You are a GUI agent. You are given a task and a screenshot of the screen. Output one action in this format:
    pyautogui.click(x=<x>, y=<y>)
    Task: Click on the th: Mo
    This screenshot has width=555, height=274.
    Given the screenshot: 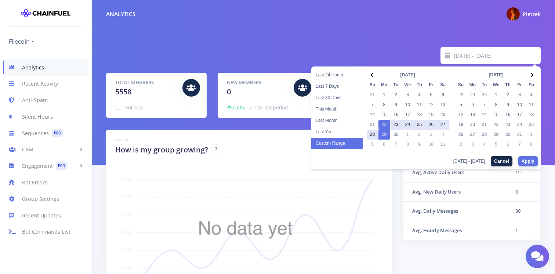 What is the action you would take?
    pyautogui.click(x=473, y=85)
    